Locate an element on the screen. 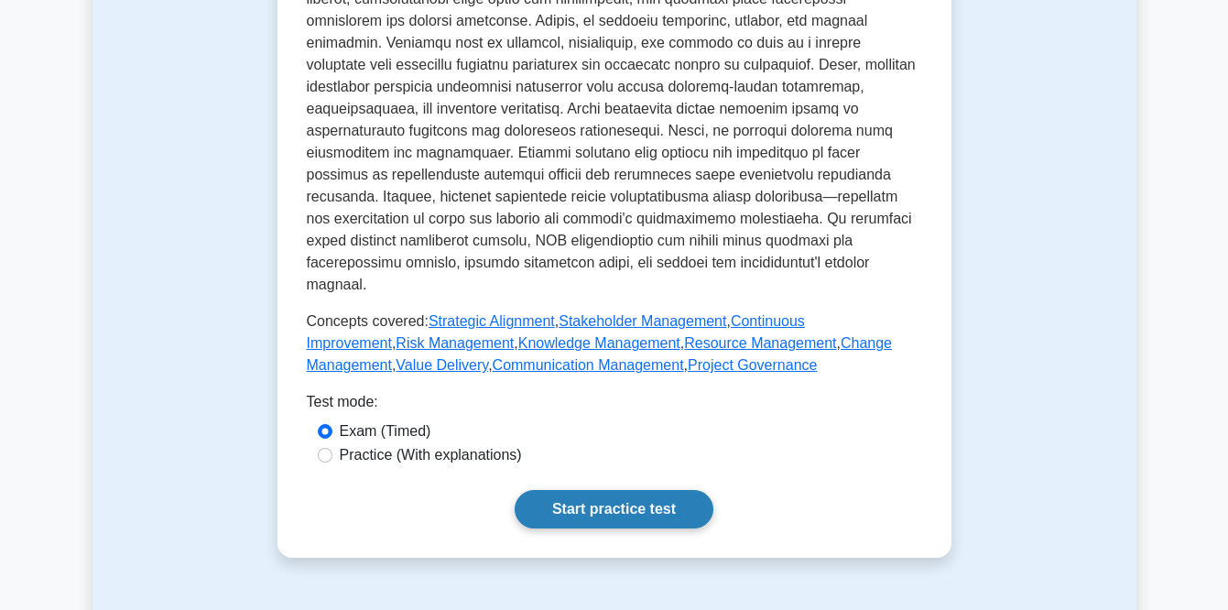  div: Test mode: is located at coordinates (615, 406).